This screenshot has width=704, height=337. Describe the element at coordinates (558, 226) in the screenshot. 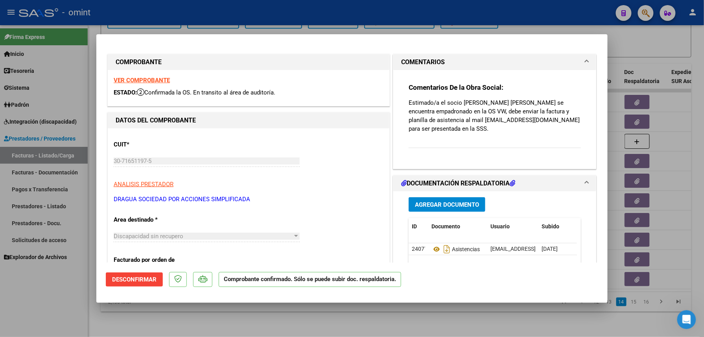

I see `datatable-header-cell: Subido` at that location.